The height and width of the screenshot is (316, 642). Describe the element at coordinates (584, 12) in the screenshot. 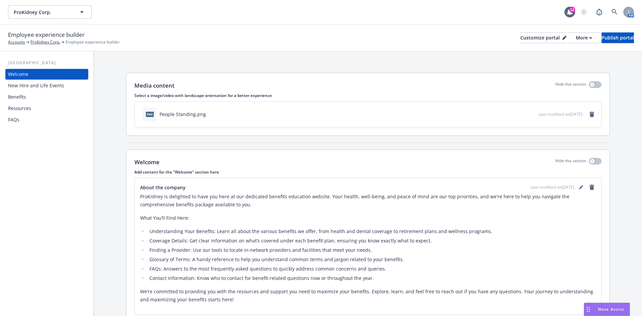

I see `a: Start snowing` at that location.